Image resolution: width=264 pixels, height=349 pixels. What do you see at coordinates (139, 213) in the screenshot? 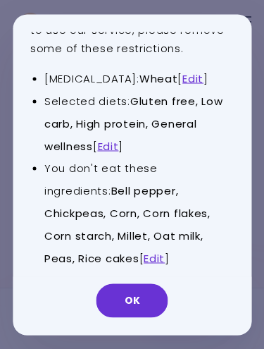
I see `li: You don't eat these ingredients: [ ]` at bounding box center [139, 213].